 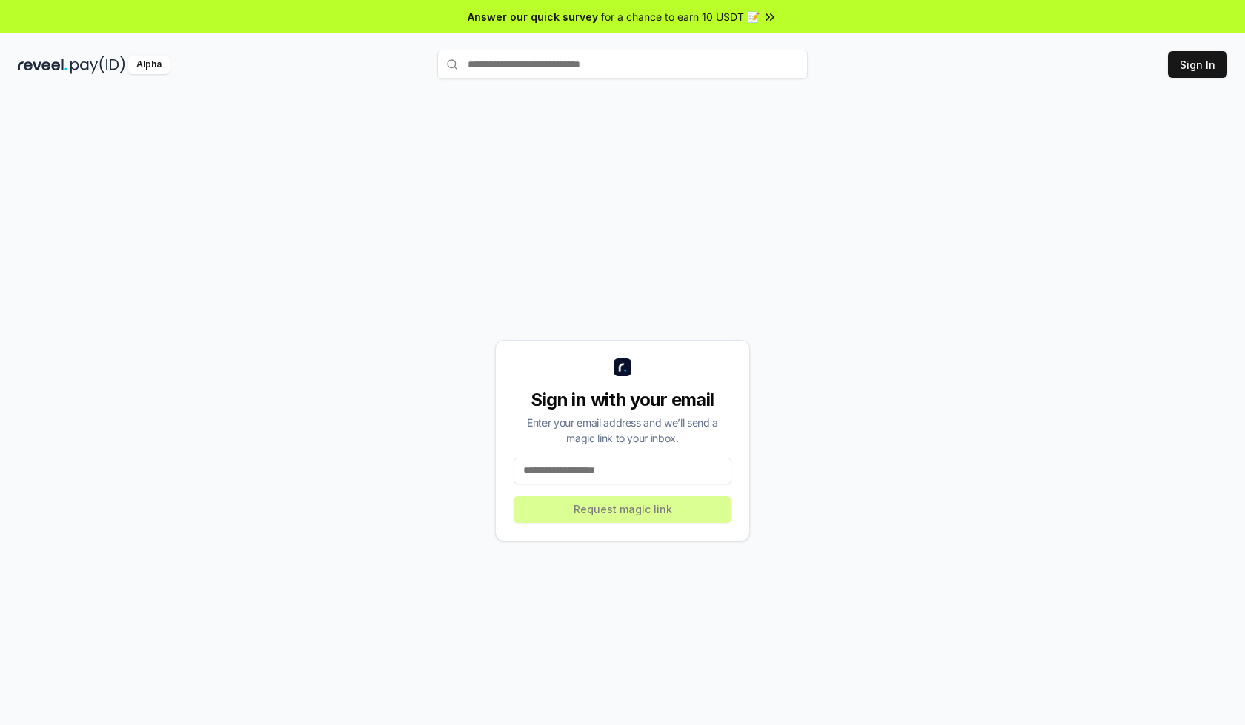 I want to click on div: Alpha, so click(x=149, y=64).